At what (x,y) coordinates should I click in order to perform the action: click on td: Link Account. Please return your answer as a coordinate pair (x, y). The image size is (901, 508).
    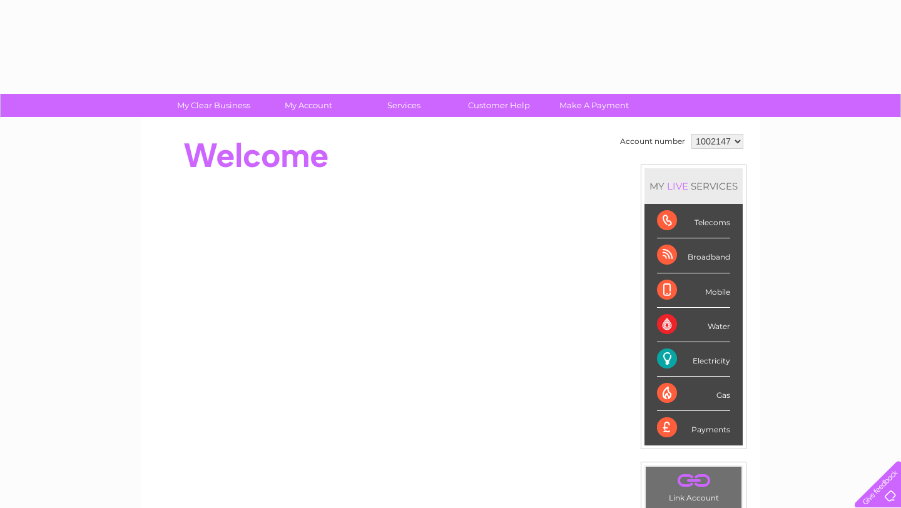
    Looking at the image, I should click on (693, 486).